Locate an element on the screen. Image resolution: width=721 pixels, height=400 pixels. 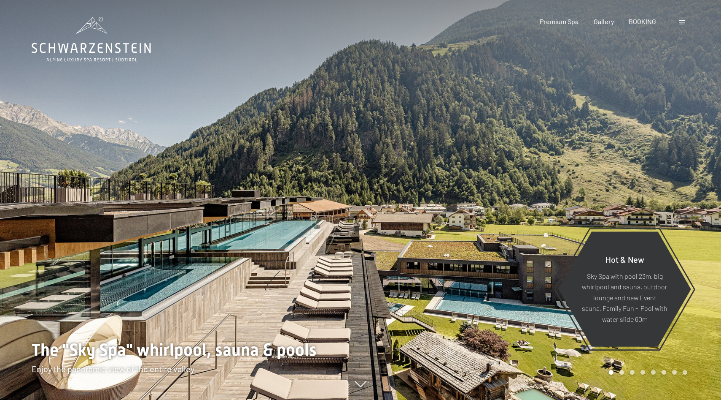
div: Carousel Page 4 is located at coordinates (643, 372).